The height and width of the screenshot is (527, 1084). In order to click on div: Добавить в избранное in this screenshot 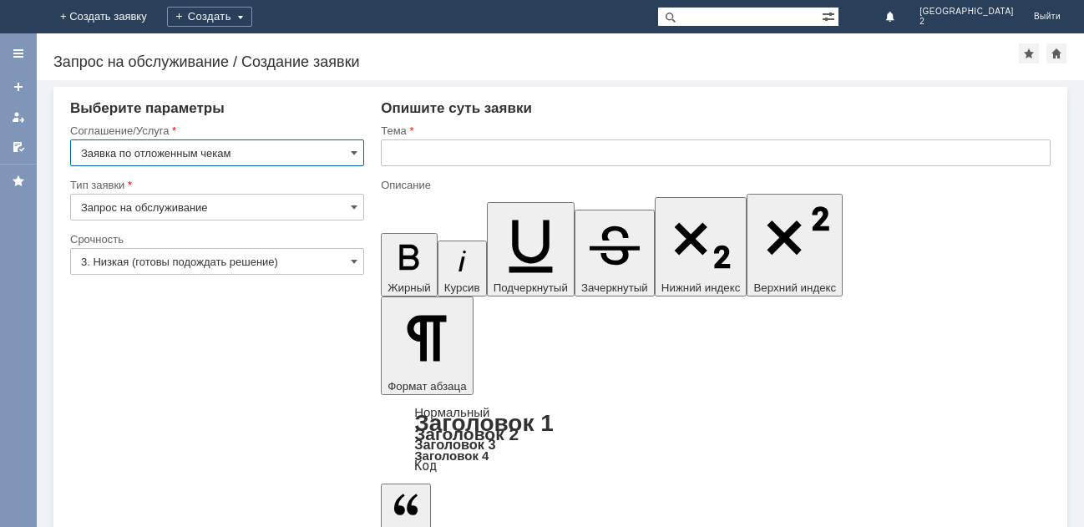, I will do `click(1028, 53)`.